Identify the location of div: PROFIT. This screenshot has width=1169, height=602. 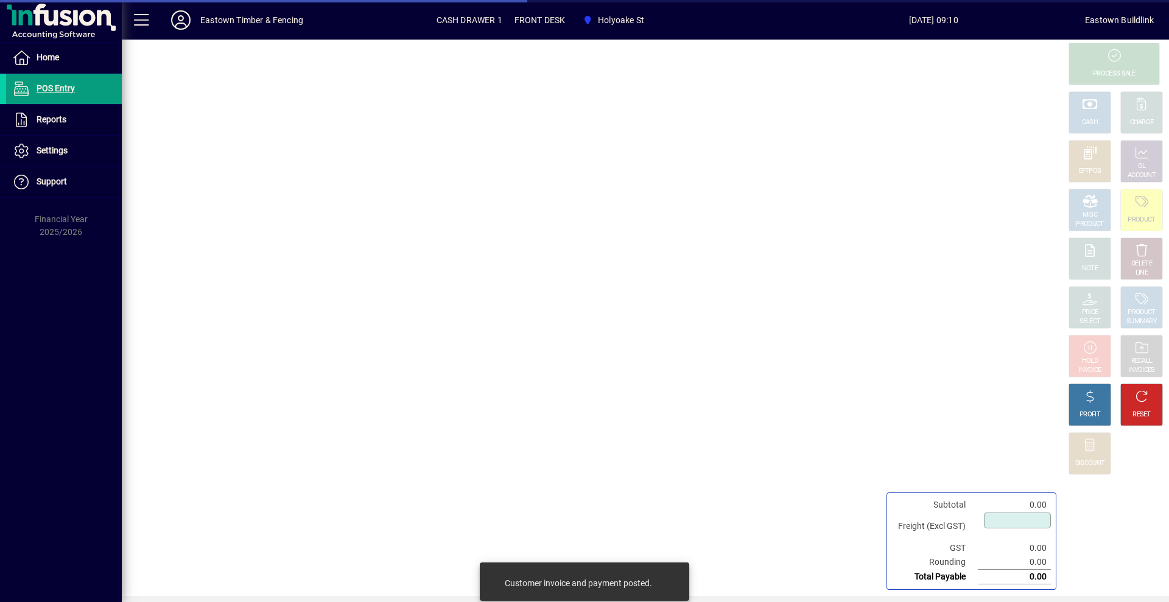
(1090, 415).